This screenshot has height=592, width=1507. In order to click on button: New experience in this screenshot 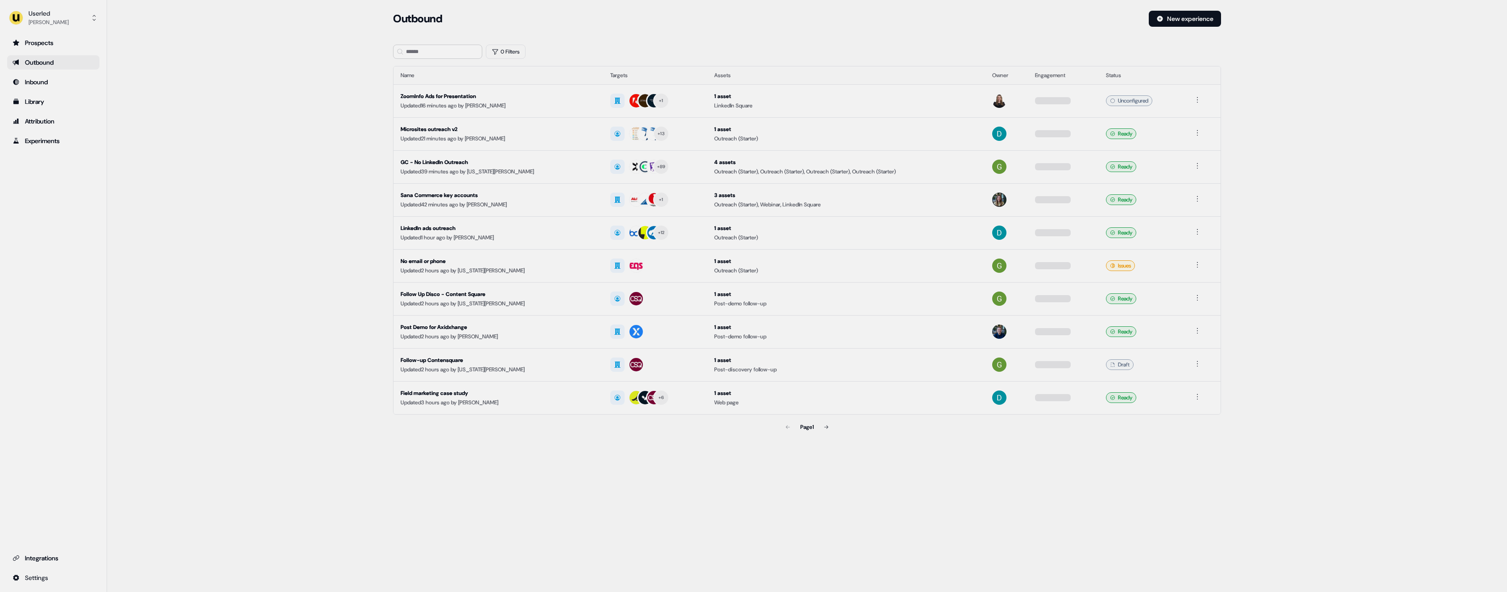, I will do `click(1185, 19)`.